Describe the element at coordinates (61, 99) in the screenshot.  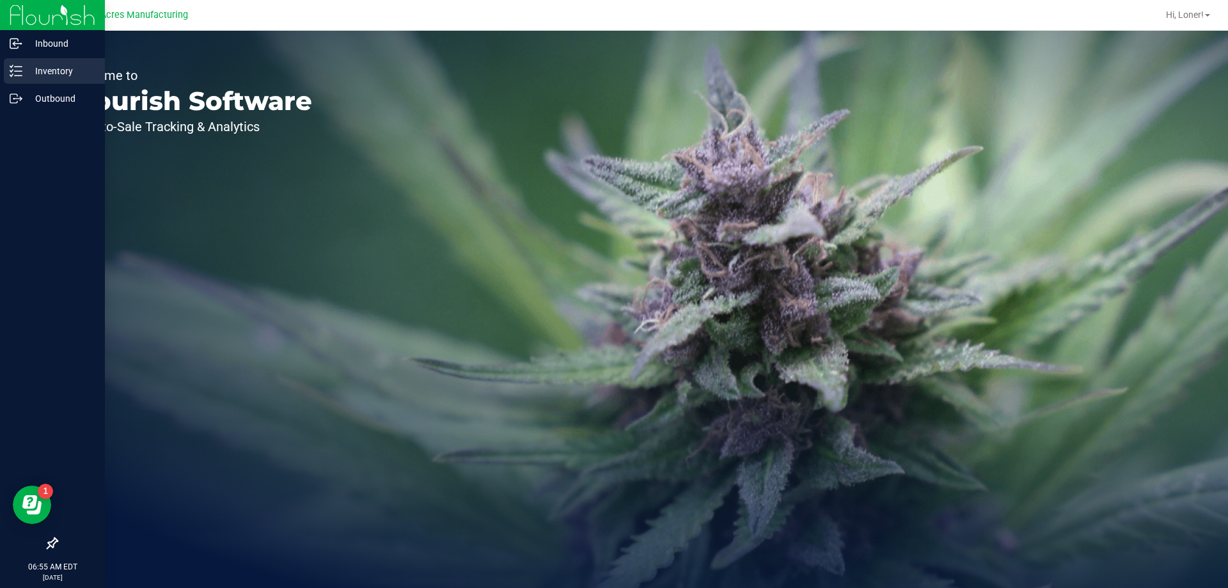
I see `p: Outbound` at that location.